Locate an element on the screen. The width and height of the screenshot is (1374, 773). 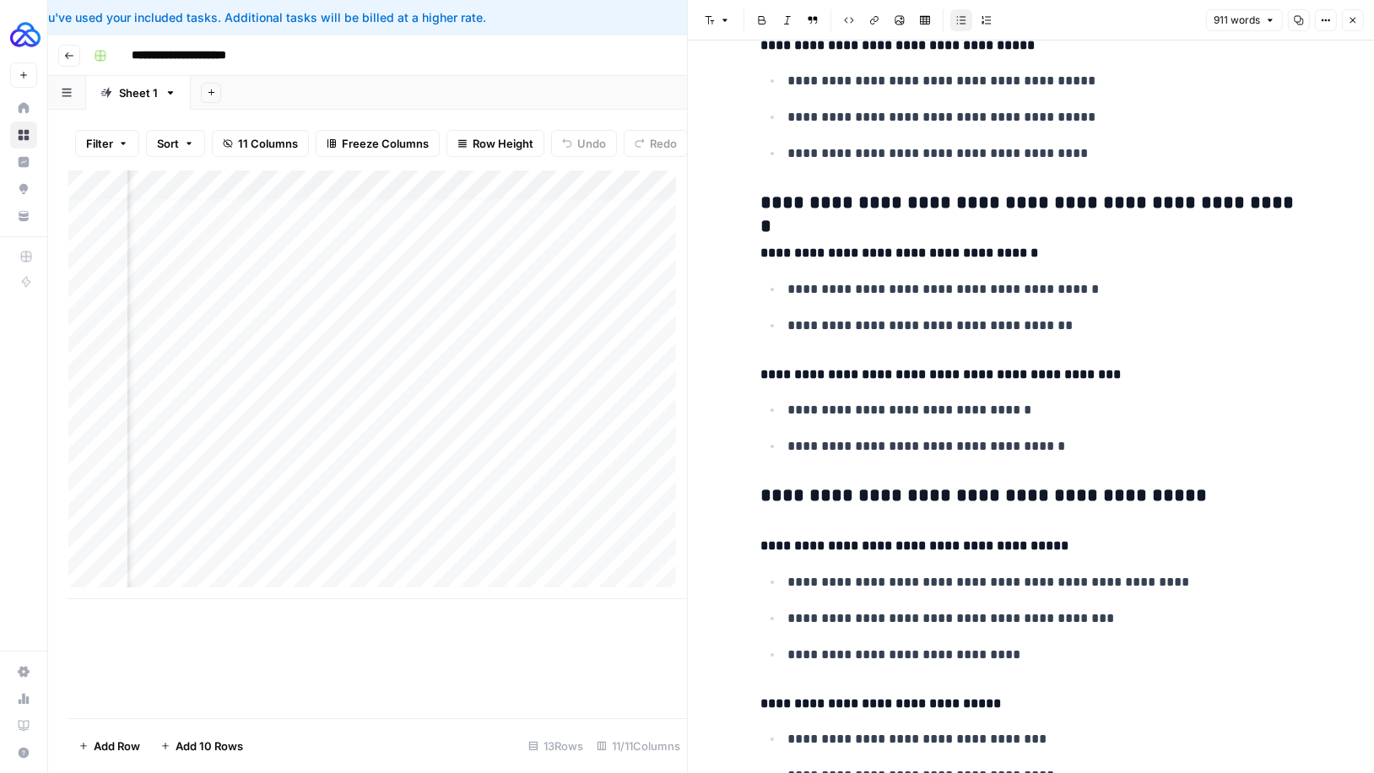
a: Home is located at coordinates (24, 108).